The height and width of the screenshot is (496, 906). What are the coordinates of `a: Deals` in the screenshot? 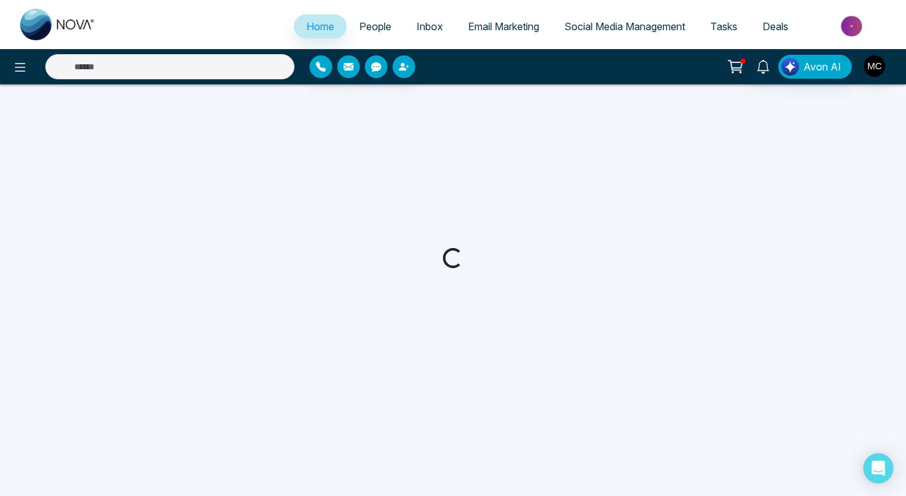 It's located at (775, 26).